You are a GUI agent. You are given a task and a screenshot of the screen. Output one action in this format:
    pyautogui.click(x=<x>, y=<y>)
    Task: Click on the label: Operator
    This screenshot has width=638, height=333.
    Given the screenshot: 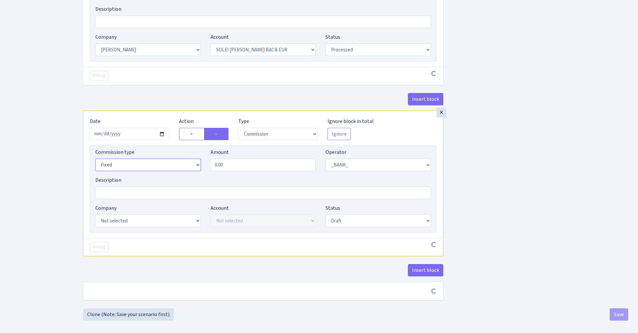 What is the action you would take?
    pyautogui.click(x=336, y=152)
    